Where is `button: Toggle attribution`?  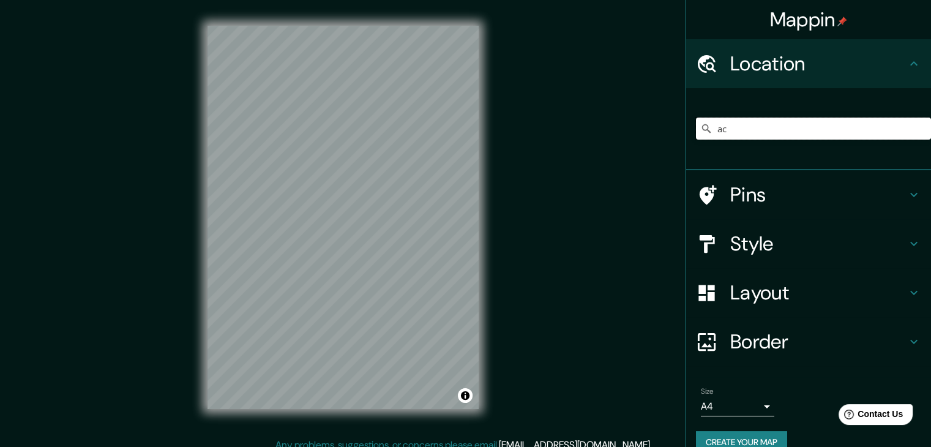 button: Toggle attribution is located at coordinates (465, 395).